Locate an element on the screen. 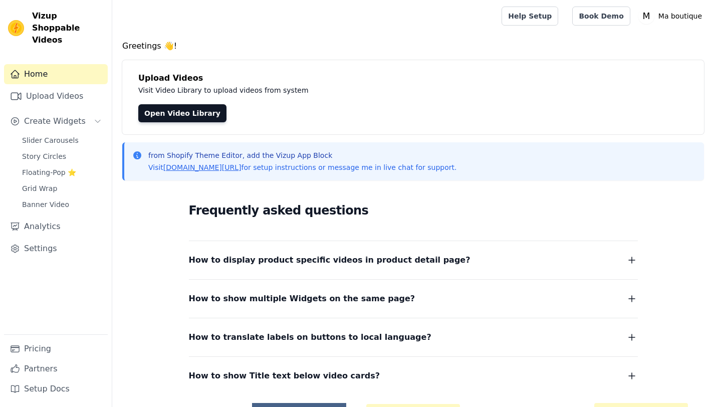  a: Setup Docs is located at coordinates (56, 389).